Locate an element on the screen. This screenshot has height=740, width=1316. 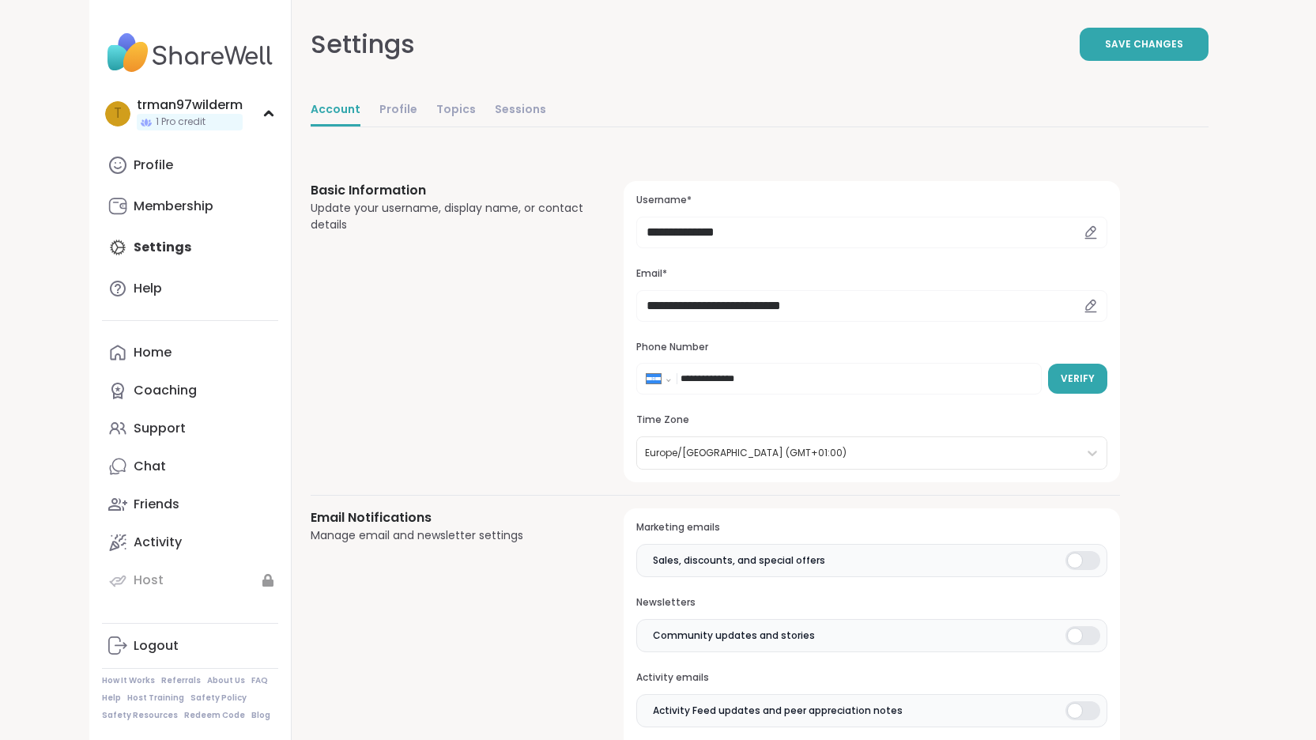
div: Friends is located at coordinates (156, 504).